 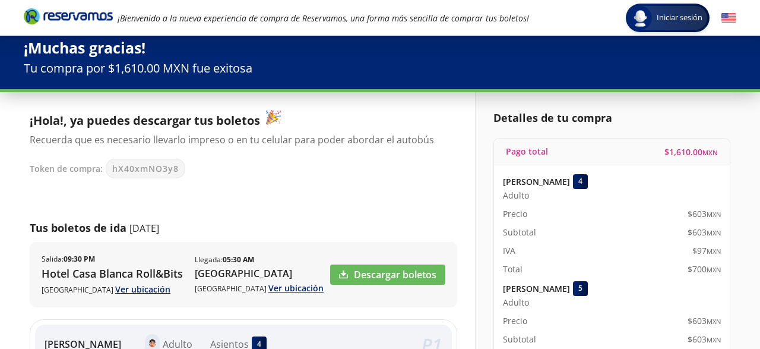 What do you see at coordinates (580, 288) in the screenshot?
I see `div: 5` at bounding box center [580, 288].